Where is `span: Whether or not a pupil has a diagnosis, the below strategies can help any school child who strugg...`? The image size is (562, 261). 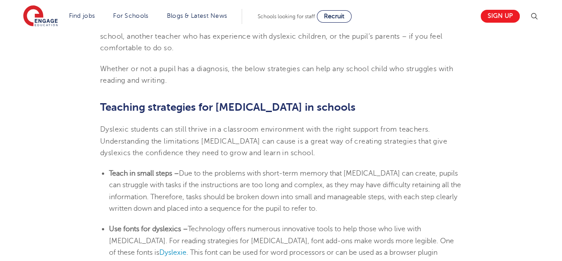 span: Whether or not a pupil has a diagnosis, the below strategies can help any school child who strugg... is located at coordinates (277, 75).